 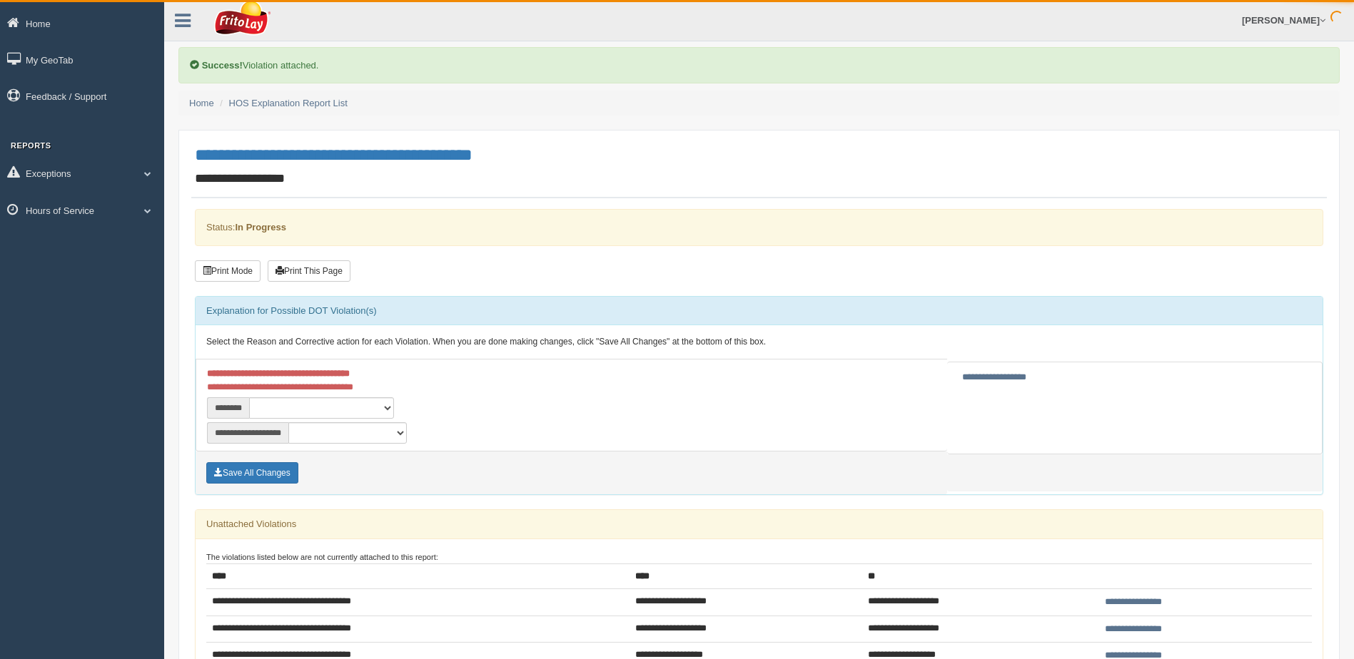 What do you see at coordinates (758, 342) in the screenshot?
I see `div: Select the Reason and Corrective action for each Violation. When you are done making changes, cli...` at bounding box center [758, 342].